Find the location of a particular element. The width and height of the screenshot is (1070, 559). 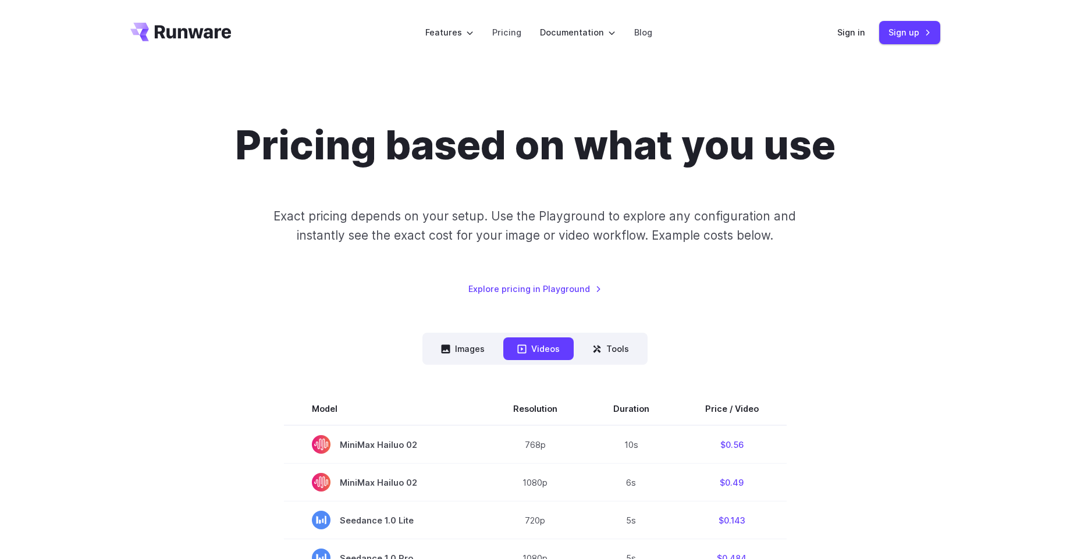

a: Go to / is located at coordinates (181, 32).